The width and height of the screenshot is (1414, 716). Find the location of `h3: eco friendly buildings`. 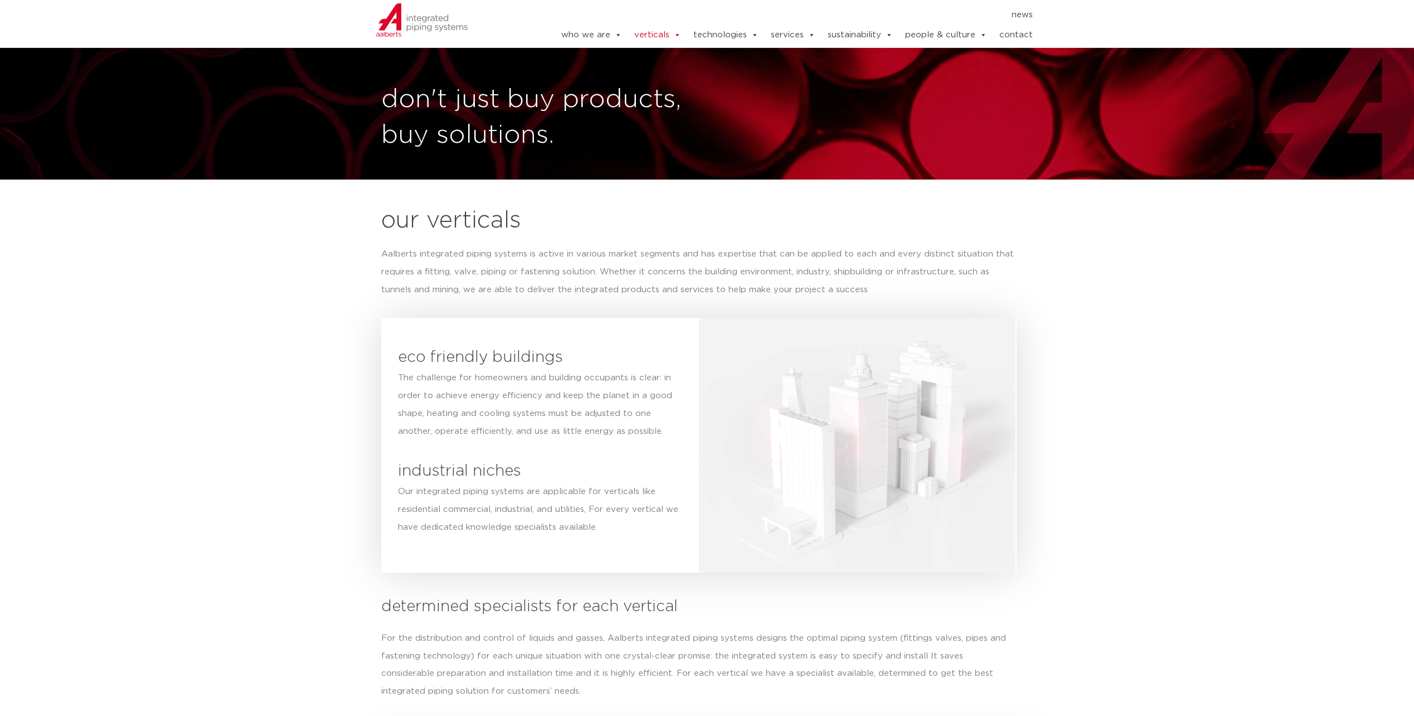

h3: eco friendly buildings is located at coordinates (481, 357).